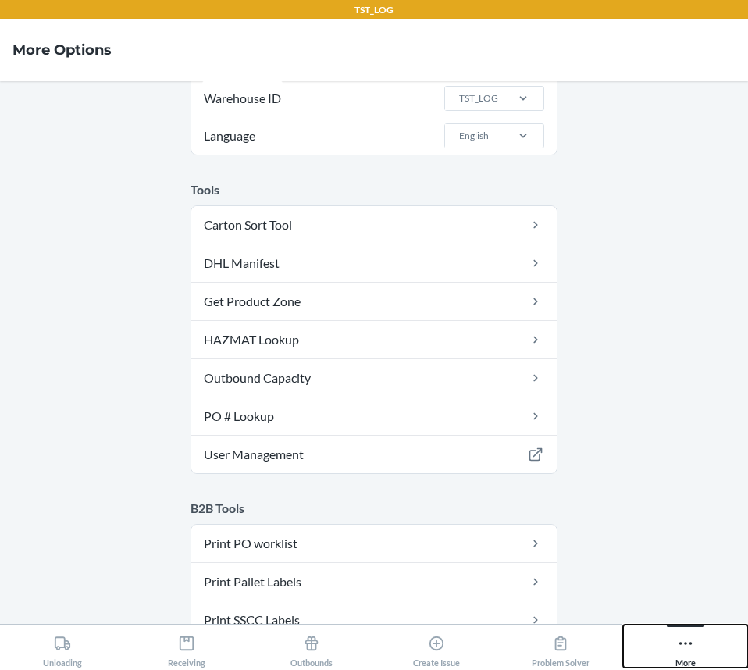  What do you see at coordinates (374, 416) in the screenshot?
I see `a: PO # Lookup` at bounding box center [374, 416].